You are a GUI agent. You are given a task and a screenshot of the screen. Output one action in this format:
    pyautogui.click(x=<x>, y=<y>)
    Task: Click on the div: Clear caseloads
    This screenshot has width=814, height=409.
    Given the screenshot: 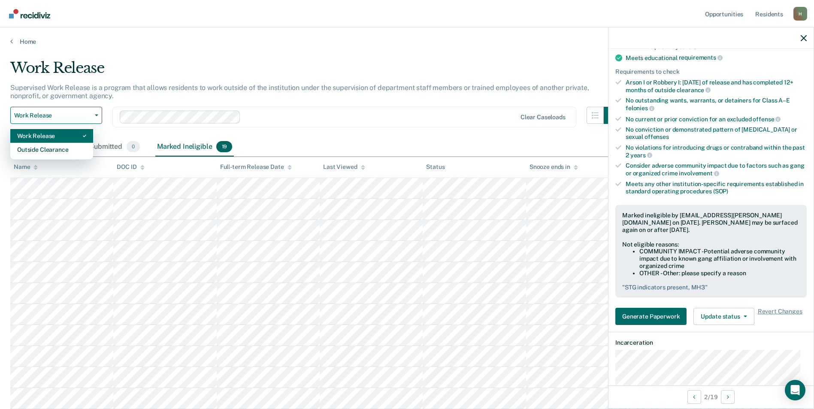 What is the action you would take?
    pyautogui.click(x=542, y=117)
    